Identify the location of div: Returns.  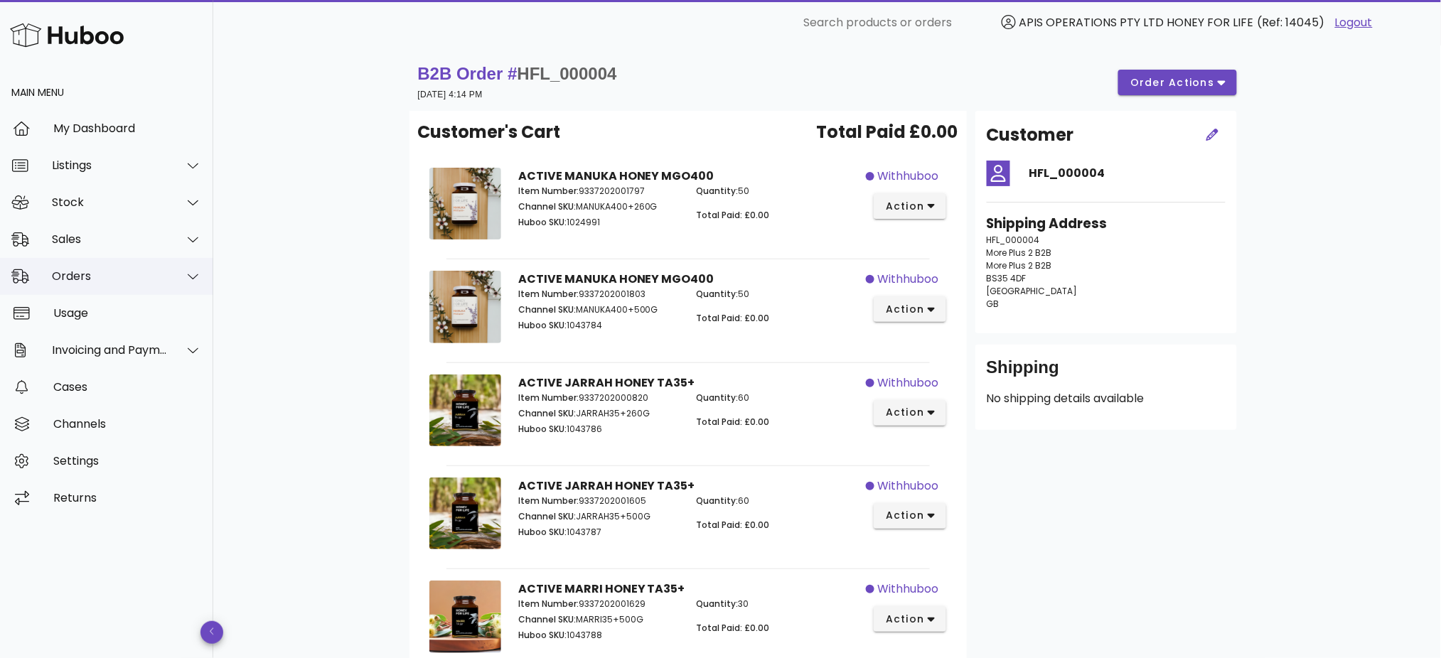
(127, 498).